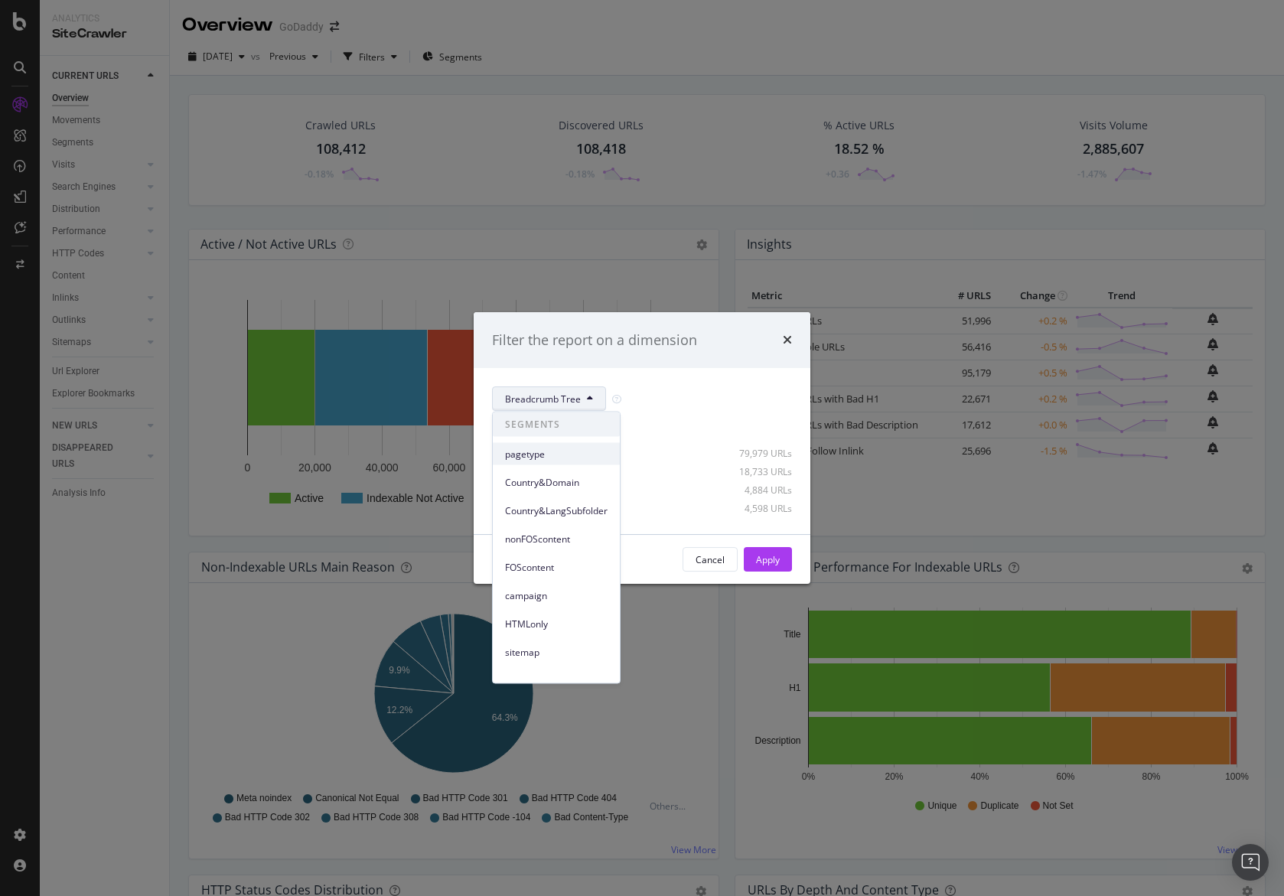  I want to click on div: modal, so click(642, 448).